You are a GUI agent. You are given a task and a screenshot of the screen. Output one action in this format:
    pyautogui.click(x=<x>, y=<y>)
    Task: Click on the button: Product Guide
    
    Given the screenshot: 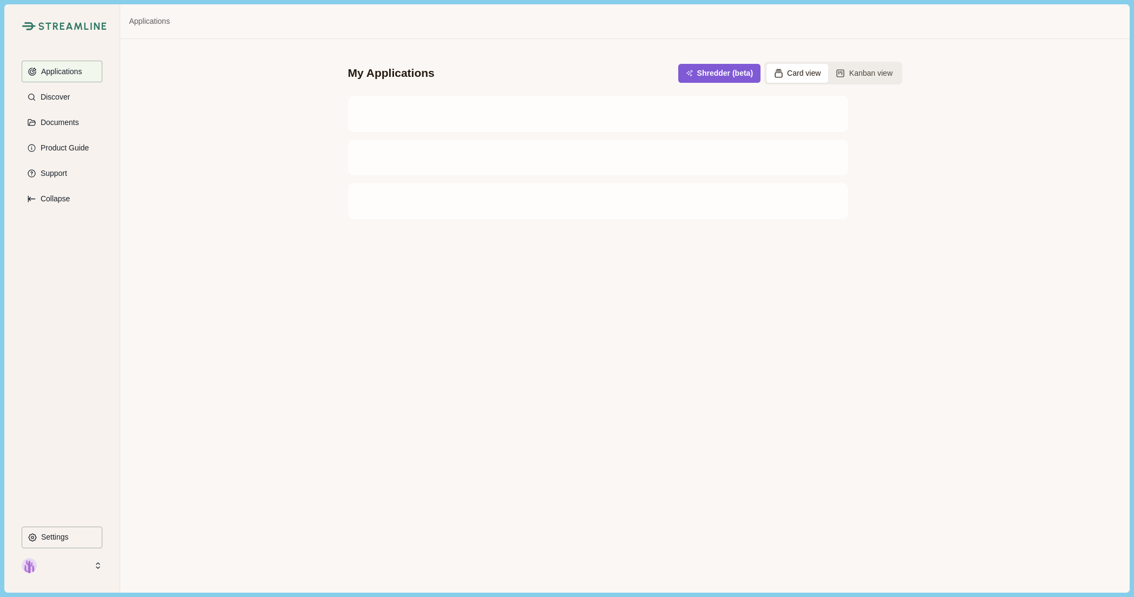 What is the action you would take?
    pyautogui.click(x=62, y=148)
    